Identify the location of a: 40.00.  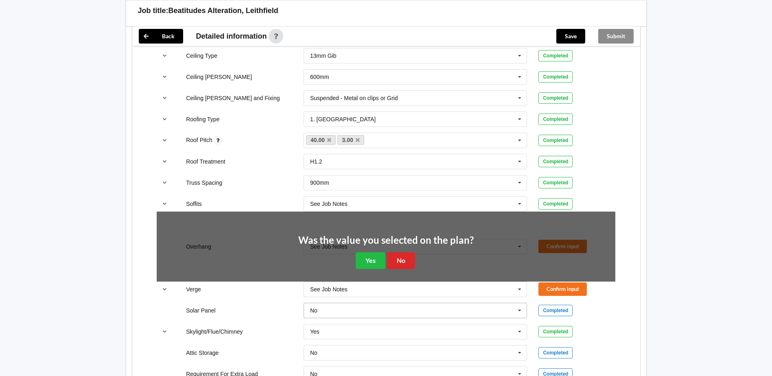
(321, 140).